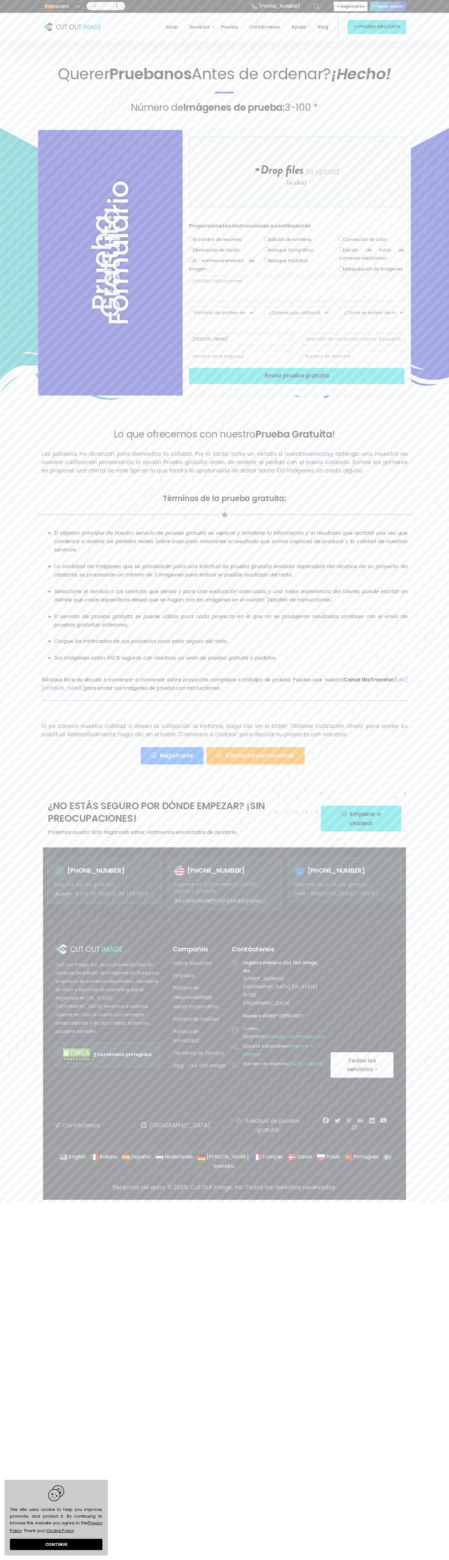  I want to click on span: moc.egamituotuc@olleh, so click(296, 1036).